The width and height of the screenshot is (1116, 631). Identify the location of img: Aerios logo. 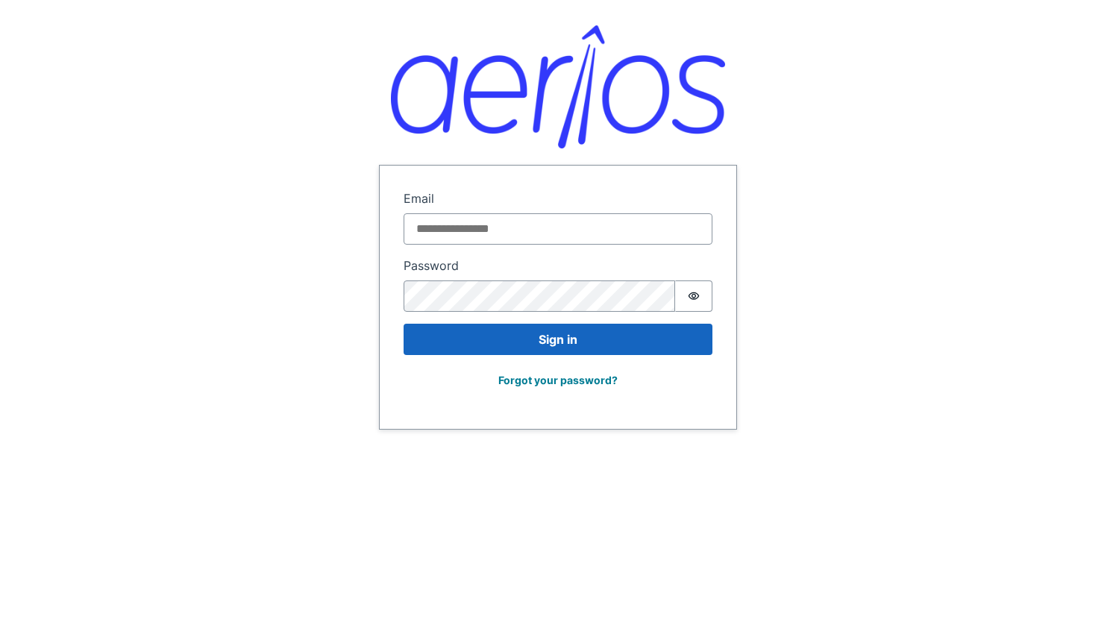
(558, 87).